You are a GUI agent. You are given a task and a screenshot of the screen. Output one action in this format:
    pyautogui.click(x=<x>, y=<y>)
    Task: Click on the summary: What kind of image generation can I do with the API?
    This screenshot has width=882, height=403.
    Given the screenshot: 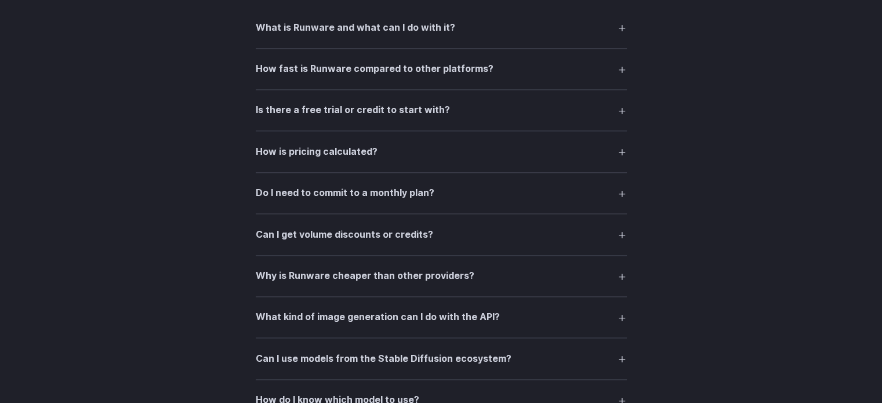 What is the action you would take?
    pyautogui.click(x=441, y=317)
    